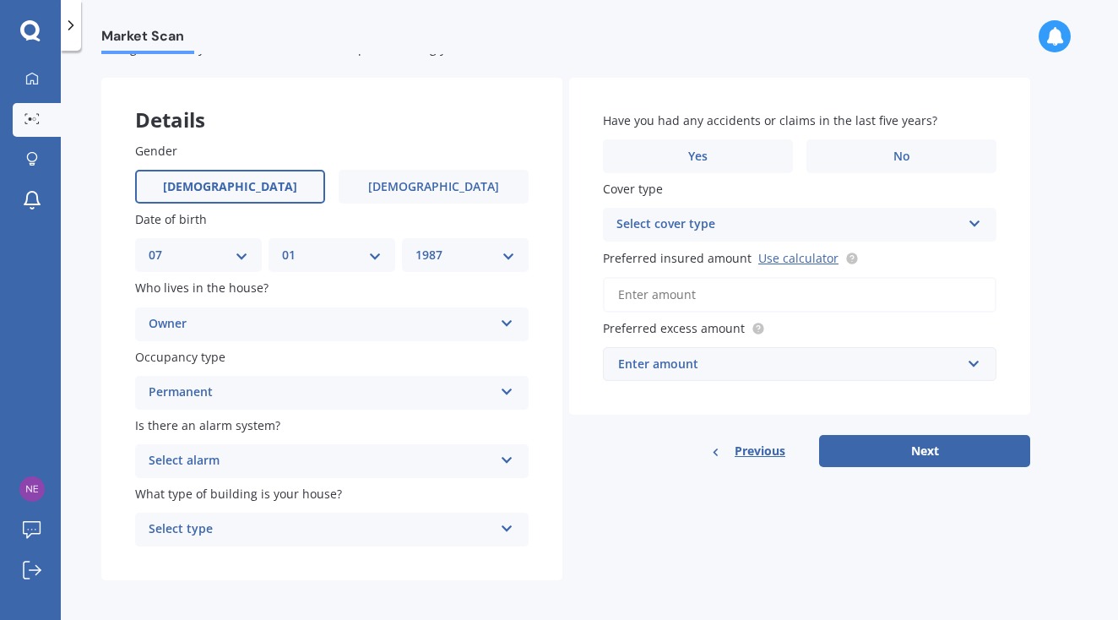  What do you see at coordinates (632, 188) in the screenshot?
I see `span: Cover type` at bounding box center [632, 188].